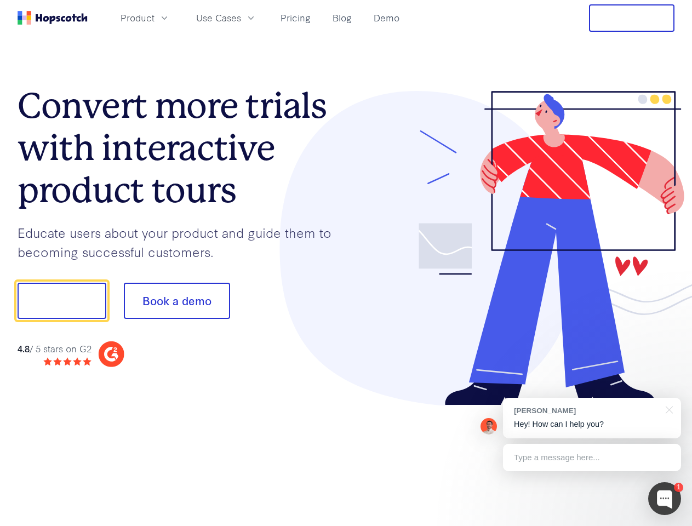  Describe the element at coordinates (53, 18) in the screenshot. I see `a: Home` at that location.